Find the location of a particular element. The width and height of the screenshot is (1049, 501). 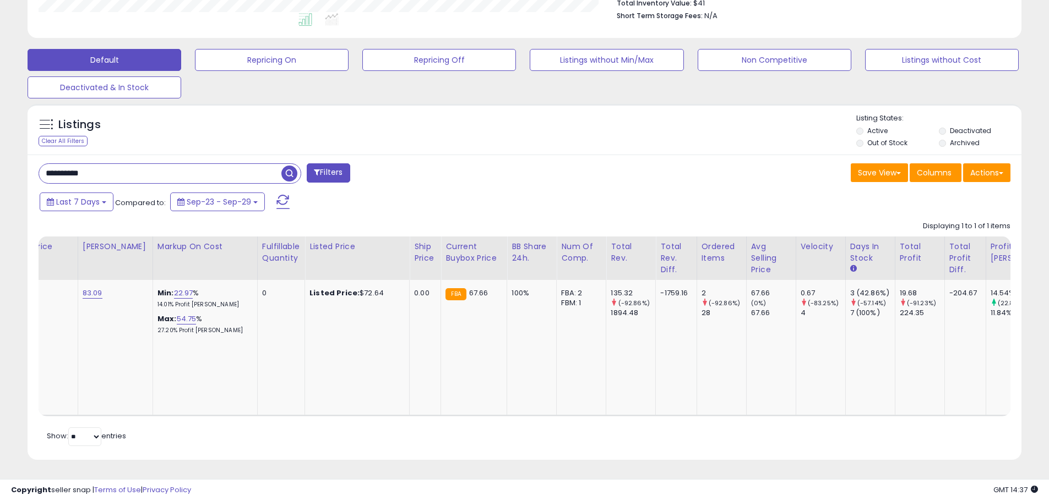

button: Repricing Off is located at coordinates (439, 60).